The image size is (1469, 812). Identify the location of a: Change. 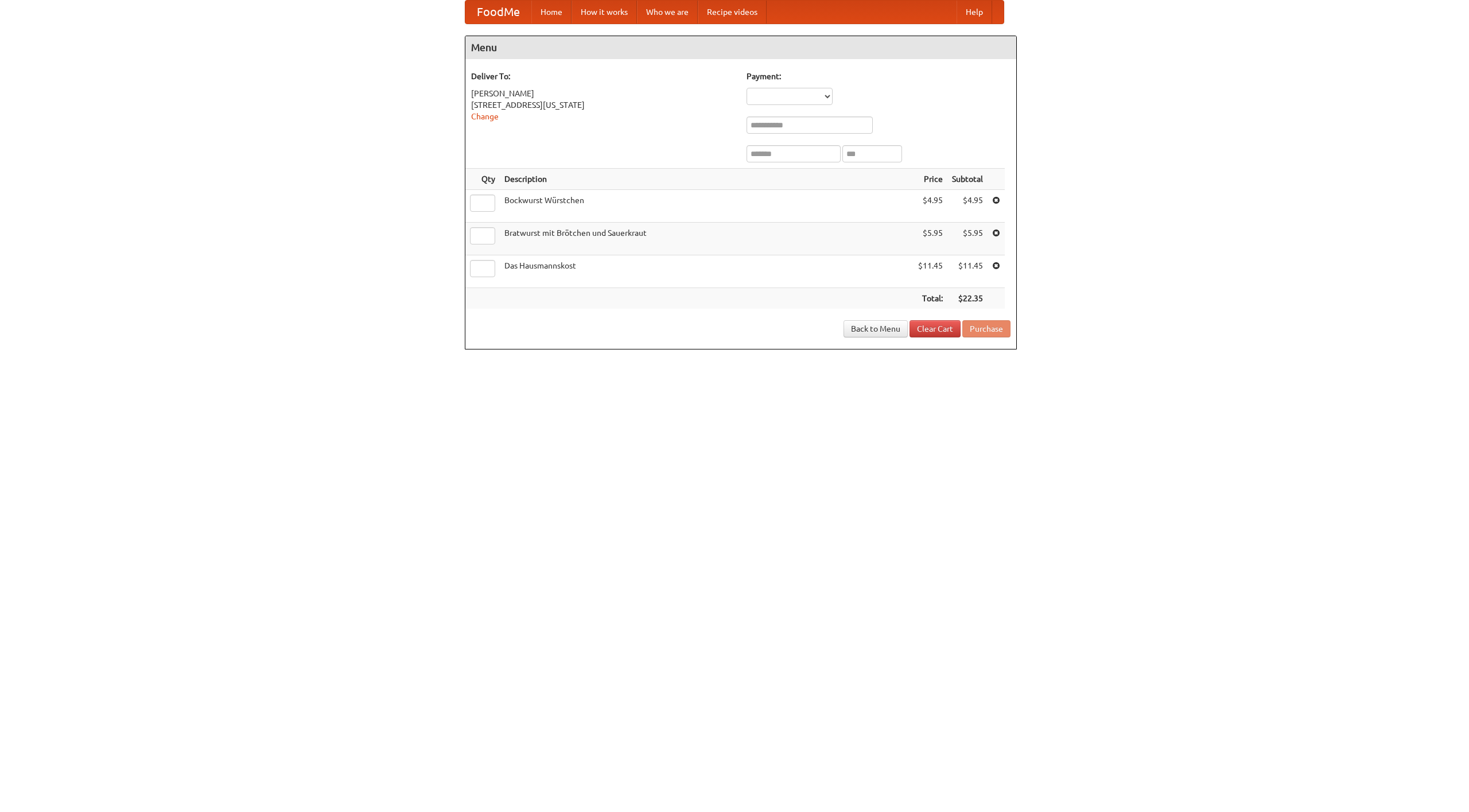
(485, 116).